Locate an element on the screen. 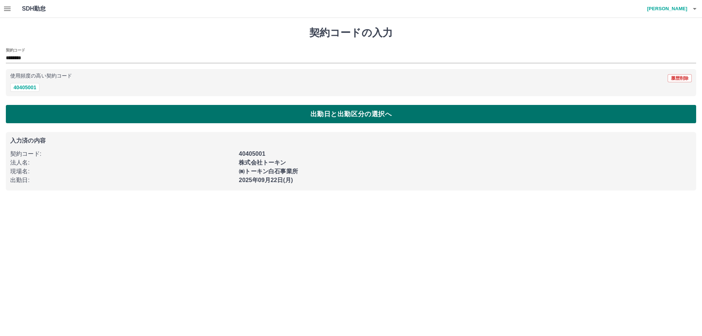  p: 出勤日 : is located at coordinates (122, 180).